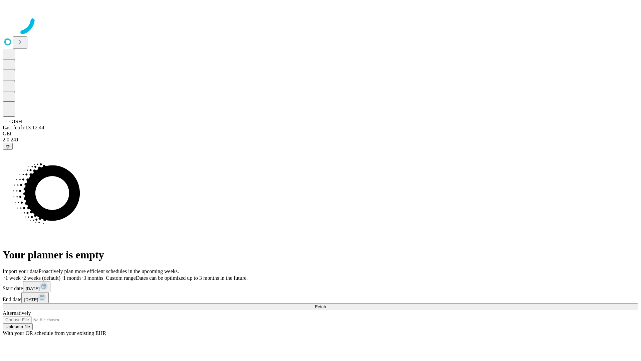  I want to click on span: With your OR schedule from your existing EHR, so click(54, 332).